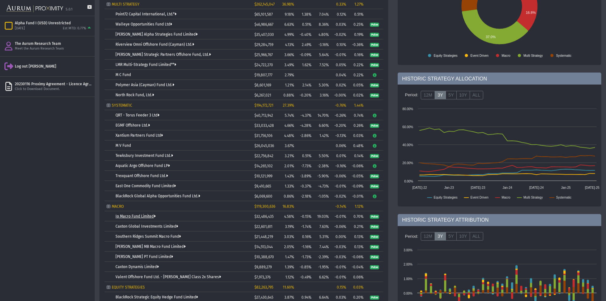  What do you see at coordinates (357, 206) in the screenshot?
I see `div: 1.12%` at bounding box center [357, 206].